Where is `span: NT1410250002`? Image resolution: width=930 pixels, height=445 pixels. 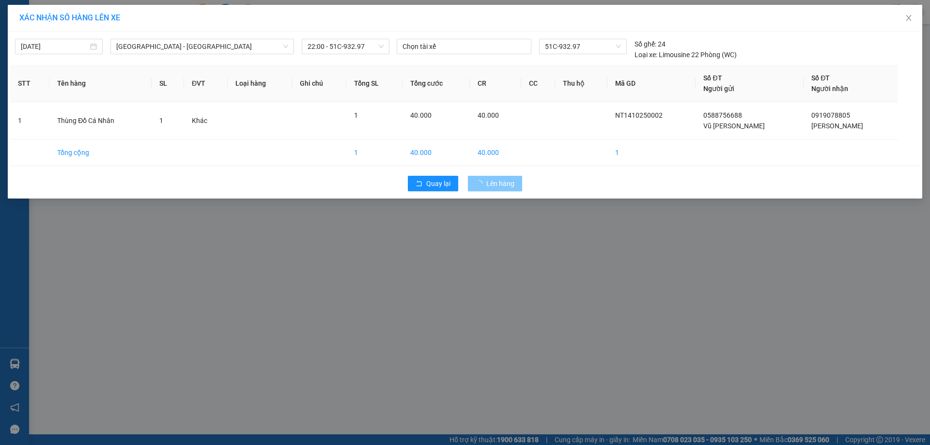
span: NT1410250002 is located at coordinates (639, 115).